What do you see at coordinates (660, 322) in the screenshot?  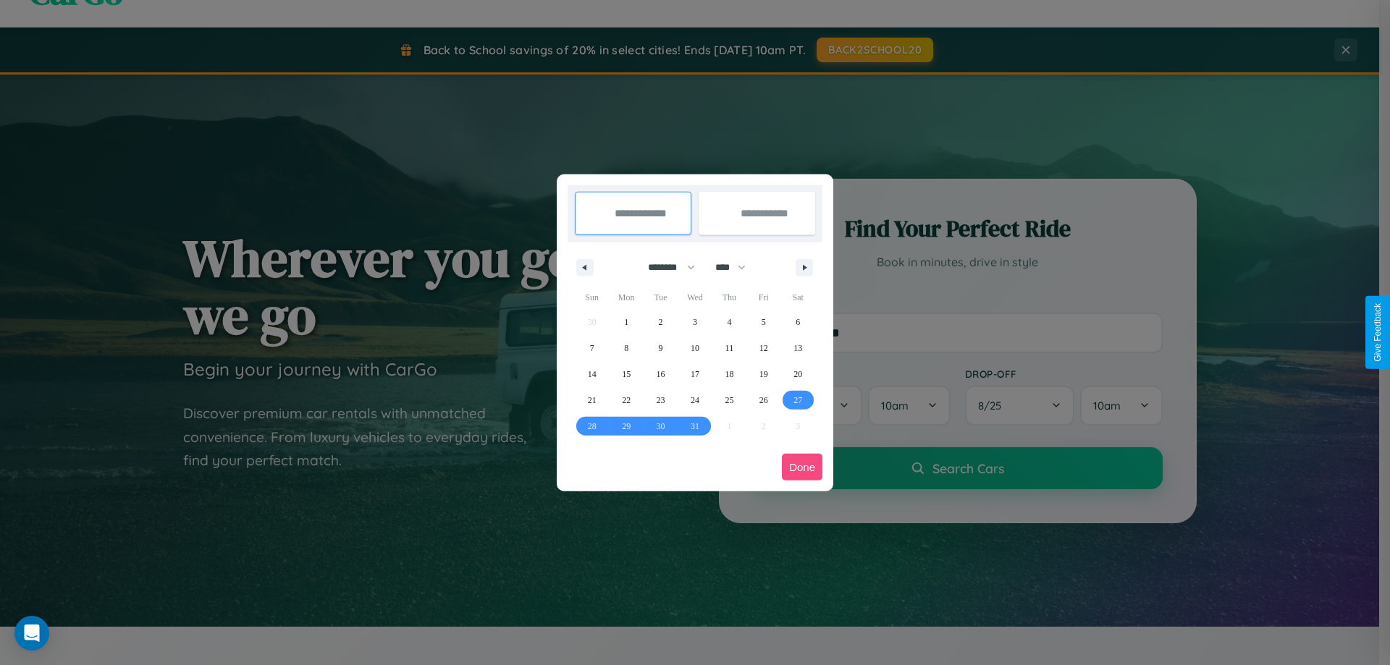 I see `button: 2` at bounding box center [660, 322].